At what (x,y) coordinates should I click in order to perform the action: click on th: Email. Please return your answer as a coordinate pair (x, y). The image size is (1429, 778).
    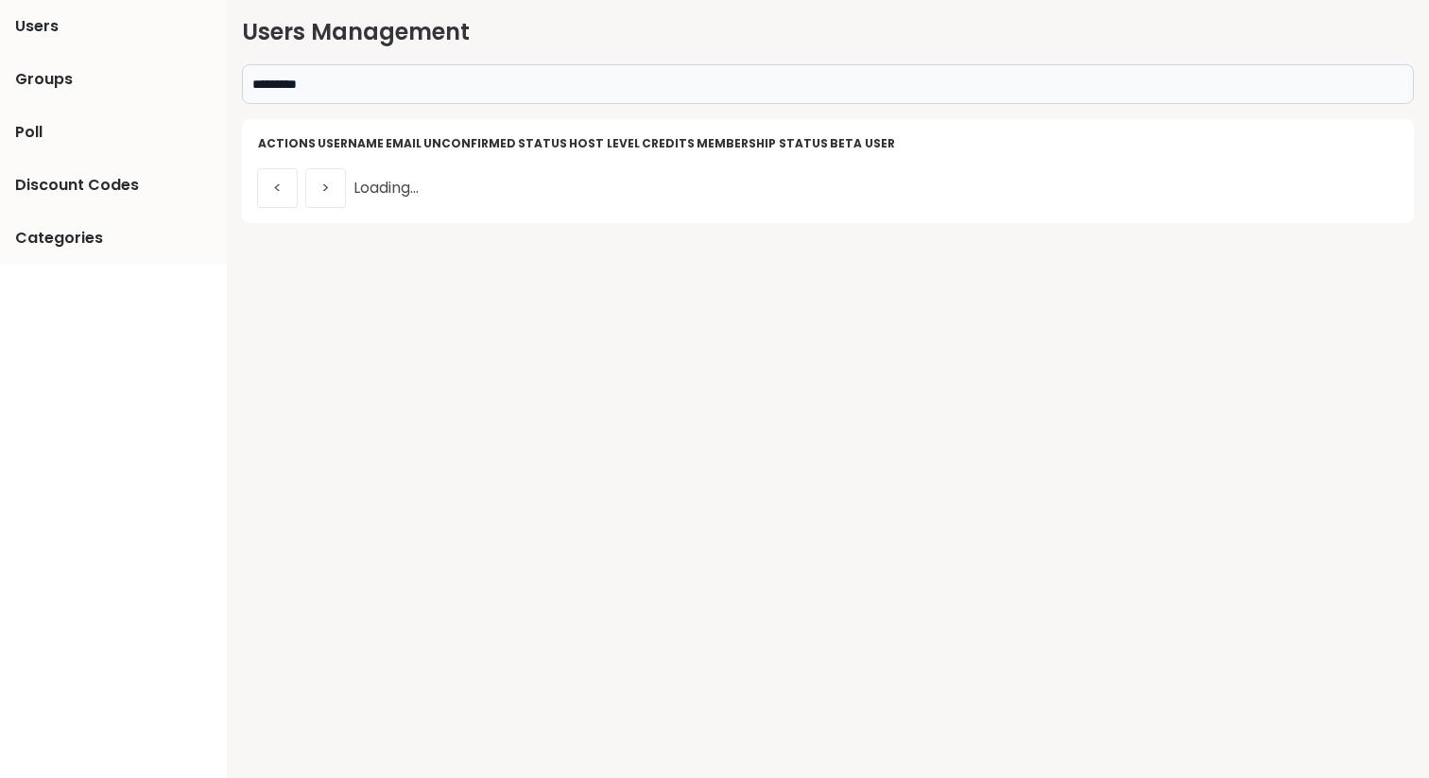
    Looking at the image, I should click on (404, 144).